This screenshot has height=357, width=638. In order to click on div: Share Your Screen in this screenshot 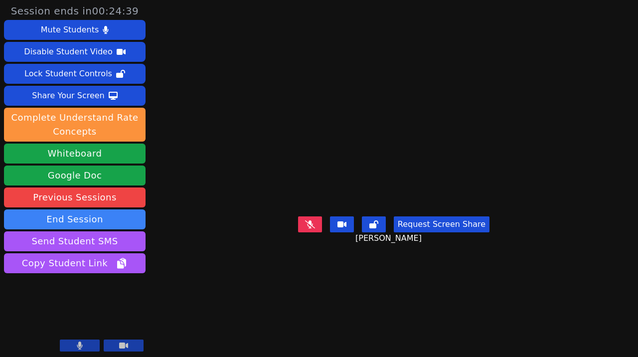, I will do `click(68, 96)`.